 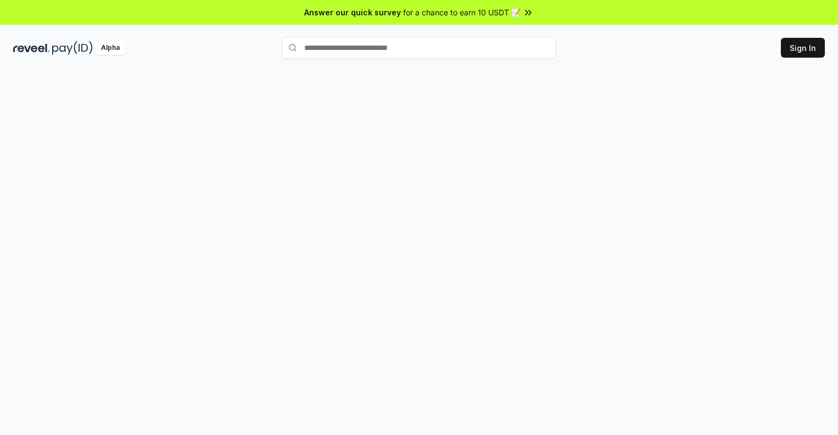 What do you see at coordinates (72, 48) in the screenshot?
I see `img: pay_id` at bounding box center [72, 48].